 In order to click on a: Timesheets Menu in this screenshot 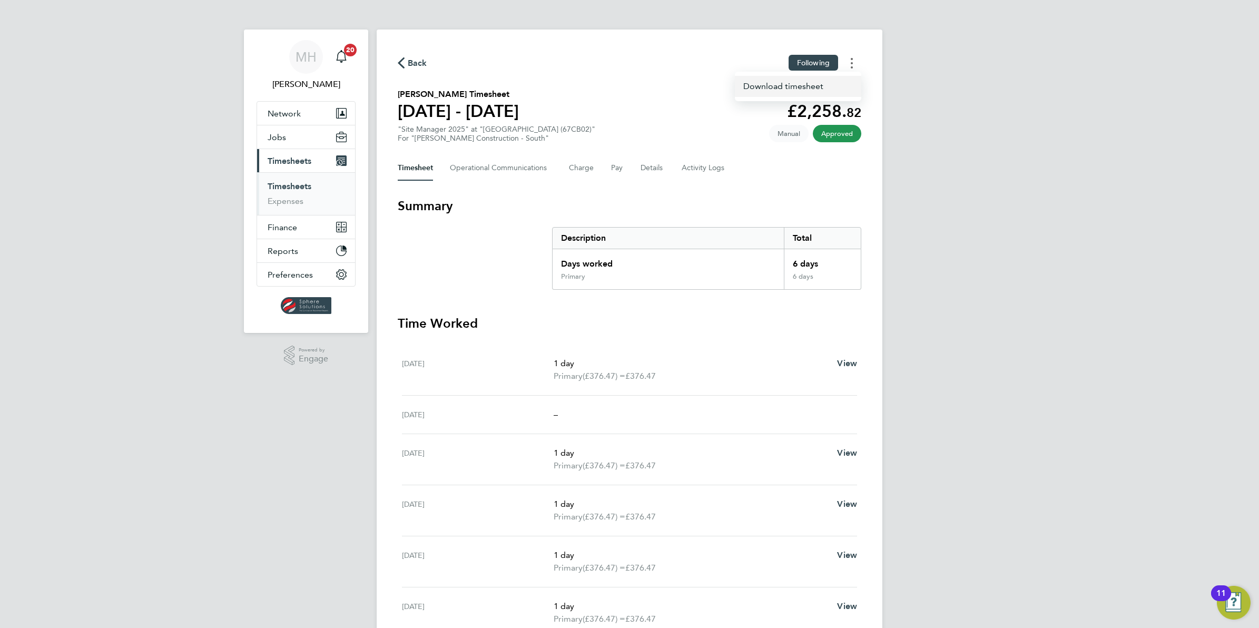, I will do `click(798, 86)`.